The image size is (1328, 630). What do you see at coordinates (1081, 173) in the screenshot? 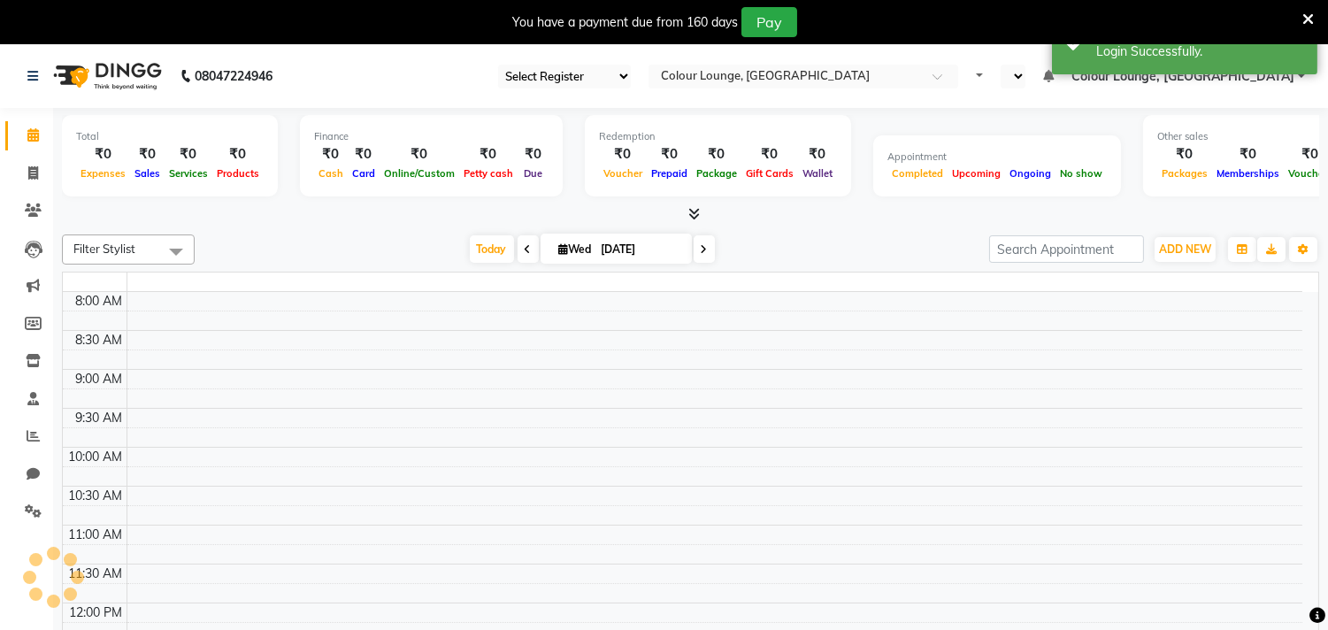
I see `span: No show` at bounding box center [1081, 173].